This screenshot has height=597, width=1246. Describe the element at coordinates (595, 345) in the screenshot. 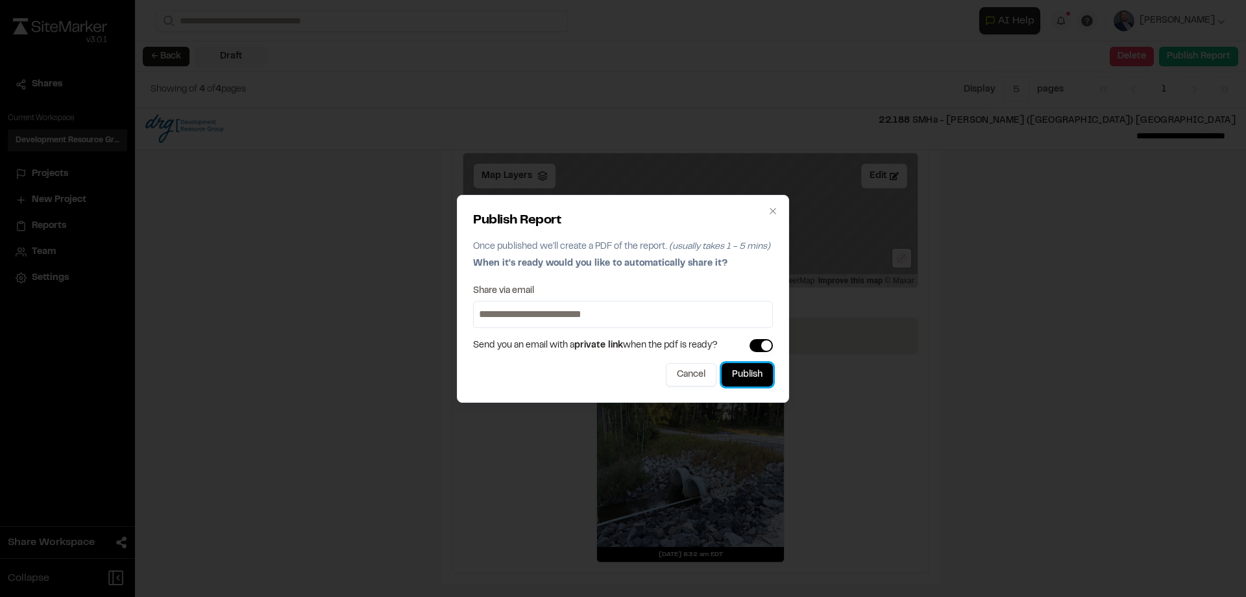

I see `span: Send you an email with a when the pdf is ready?` at that location.